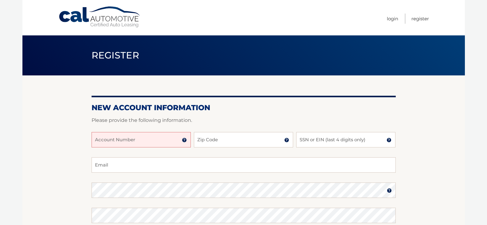 This screenshot has width=487, height=225. Describe the element at coordinates (244, 120) in the screenshot. I see `p: Please provide the following information.` at that location.